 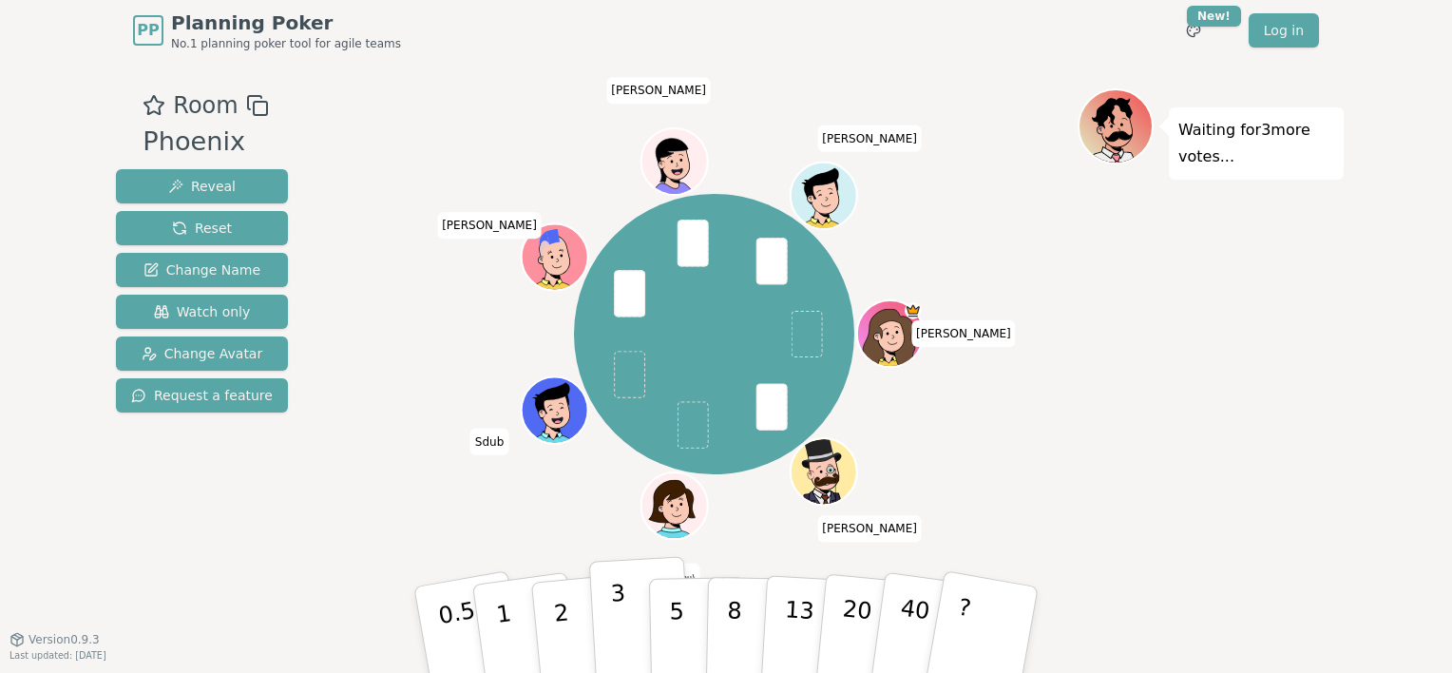 I want to click on span: Version 0.9.3, so click(x=64, y=640).